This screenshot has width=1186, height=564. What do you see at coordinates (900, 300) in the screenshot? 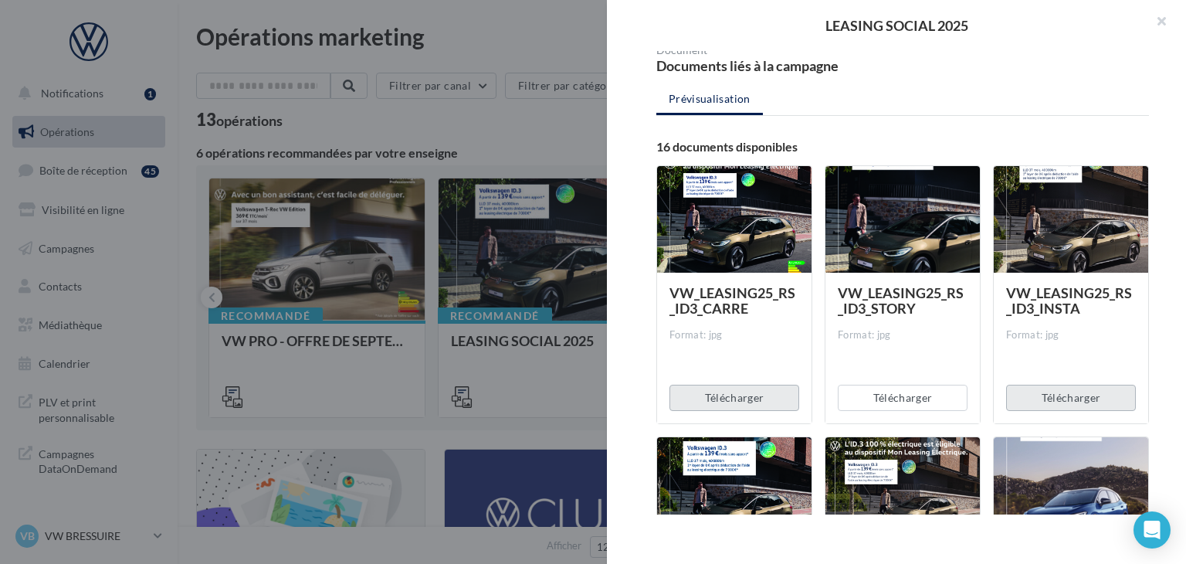
I see `span: VW_LEASING25_RS_ID3_STORY` at bounding box center [900, 300].